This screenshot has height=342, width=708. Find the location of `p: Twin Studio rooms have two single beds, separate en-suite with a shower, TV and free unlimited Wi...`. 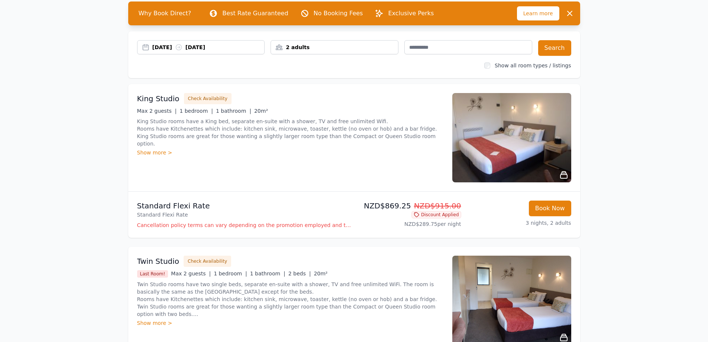

p: Twin Studio rooms have two single beds, separate en-suite with a shower, TV and free unlimited Wi... is located at coordinates (290, 299).